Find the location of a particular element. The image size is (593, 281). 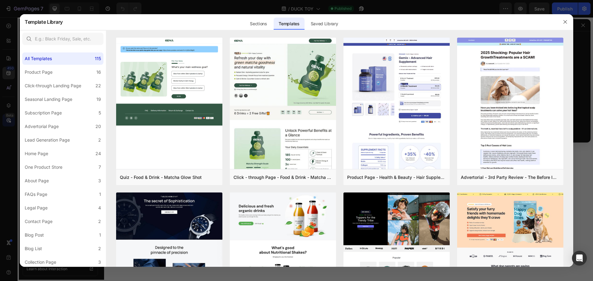

div: Seasonal Landing Page is located at coordinates (48, 99).